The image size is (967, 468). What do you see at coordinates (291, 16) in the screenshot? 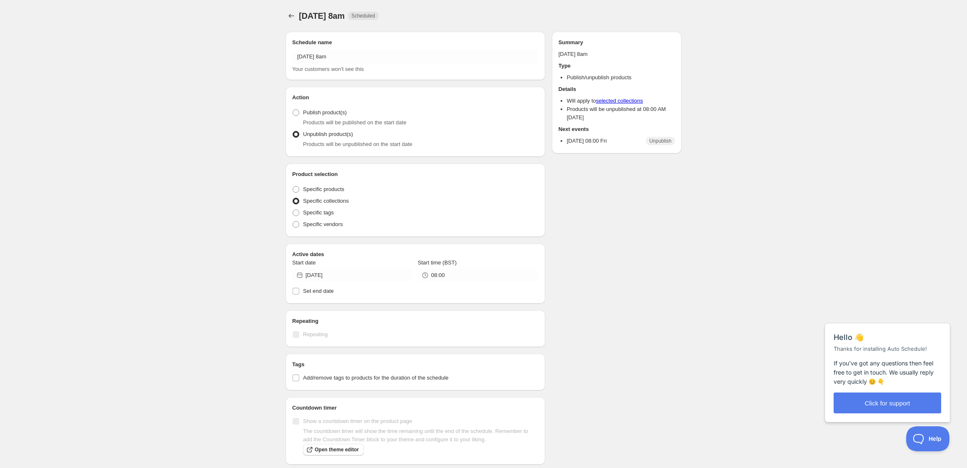
I see `button: Schedules` at bounding box center [291, 16].